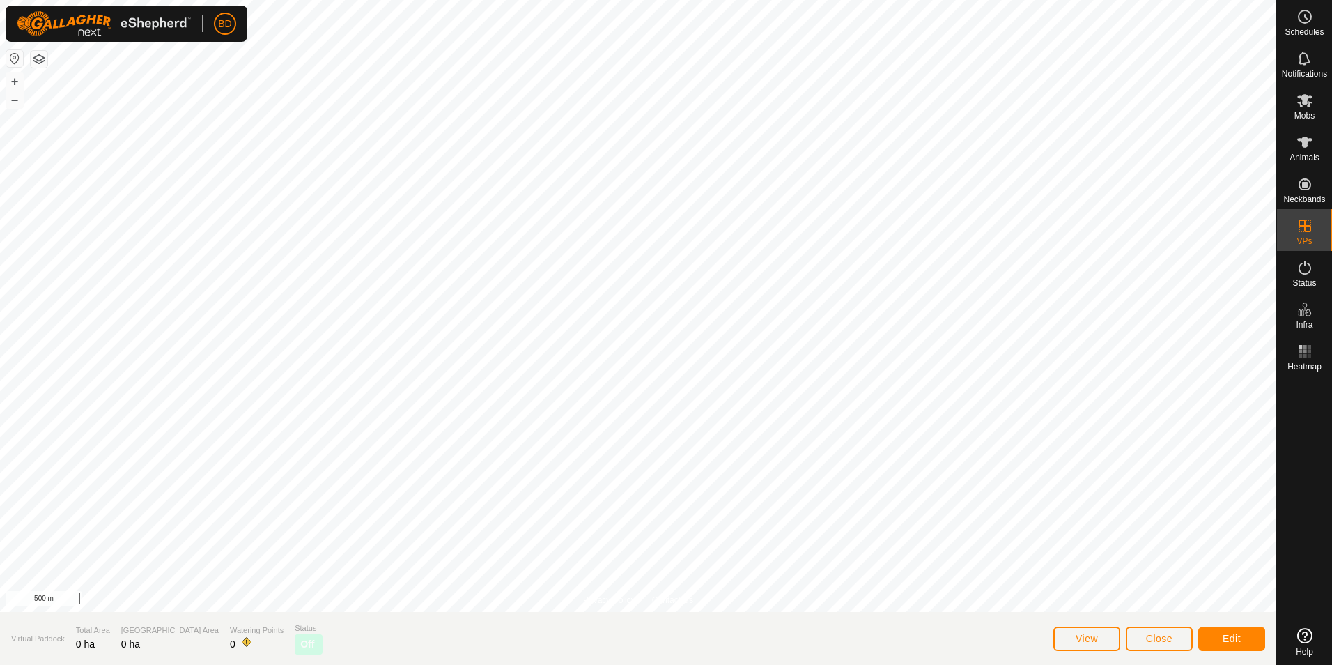 Image resolution: width=1332 pixels, height=665 pixels. Describe the element at coordinates (256, 630) in the screenshot. I see `span: Watering Points` at that location.